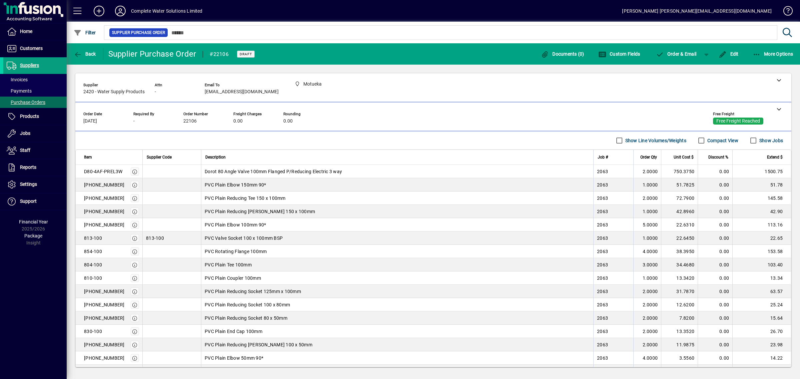 The image size is (800, 379). Describe the element at coordinates (114, 92) in the screenshot. I see `span: 2420 - Water Supply Products` at that location.